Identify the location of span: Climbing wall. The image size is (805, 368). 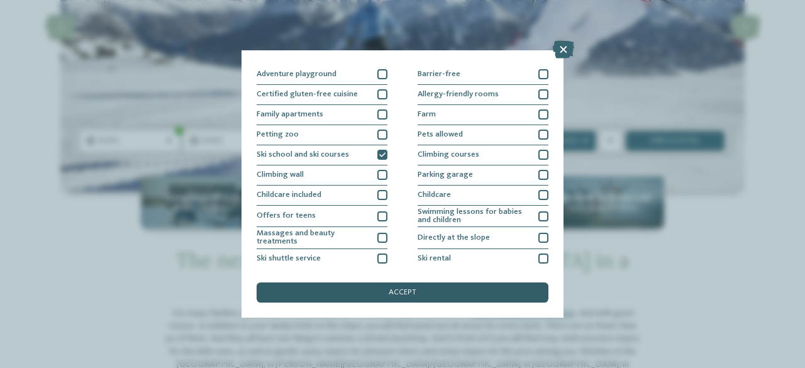
(280, 175).